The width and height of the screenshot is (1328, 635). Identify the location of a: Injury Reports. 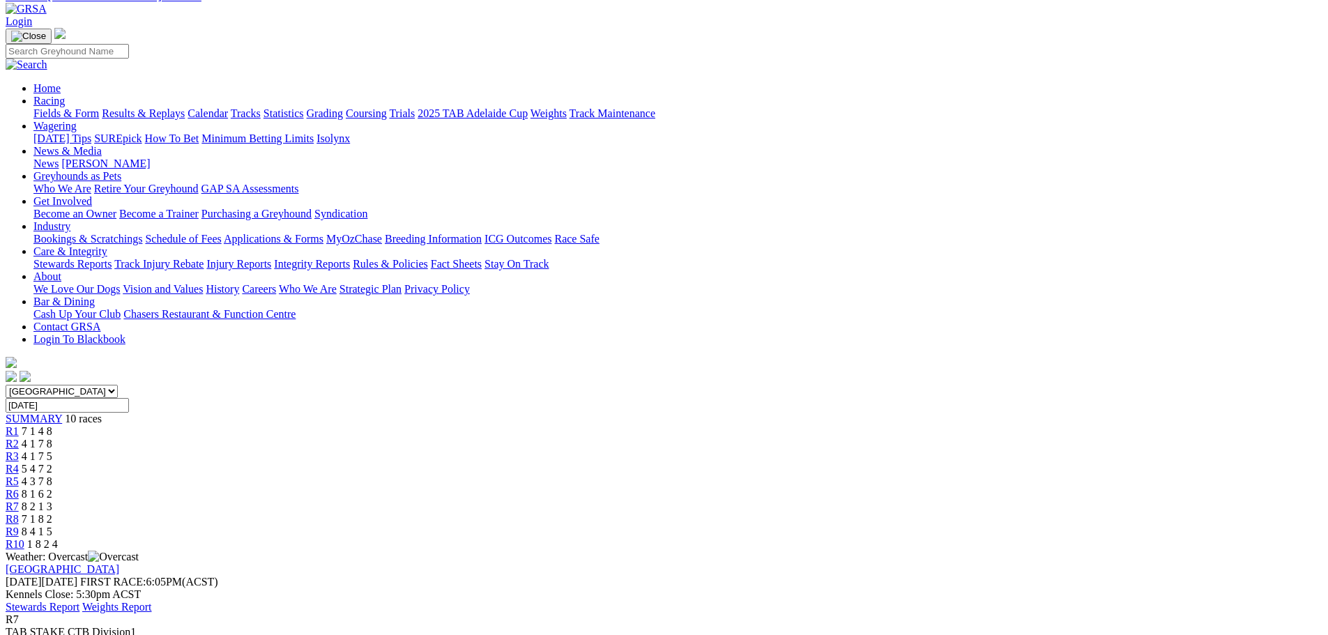
(238, 263).